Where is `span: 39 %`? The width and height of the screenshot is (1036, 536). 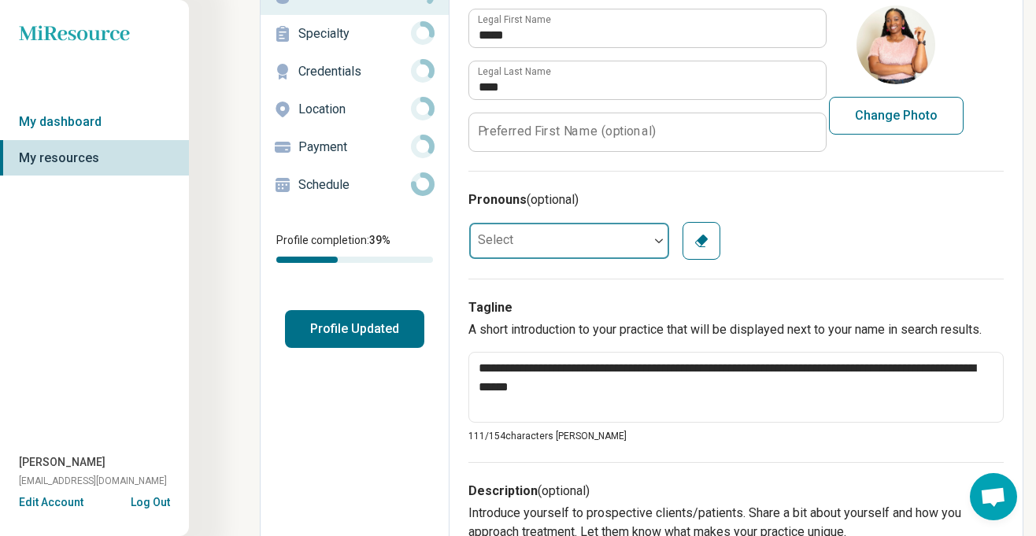 span: 39 % is located at coordinates (380, 240).